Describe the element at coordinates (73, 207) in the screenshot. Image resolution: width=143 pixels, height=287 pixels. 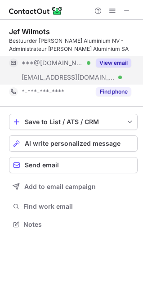
I see `button: Find work email` at that location.